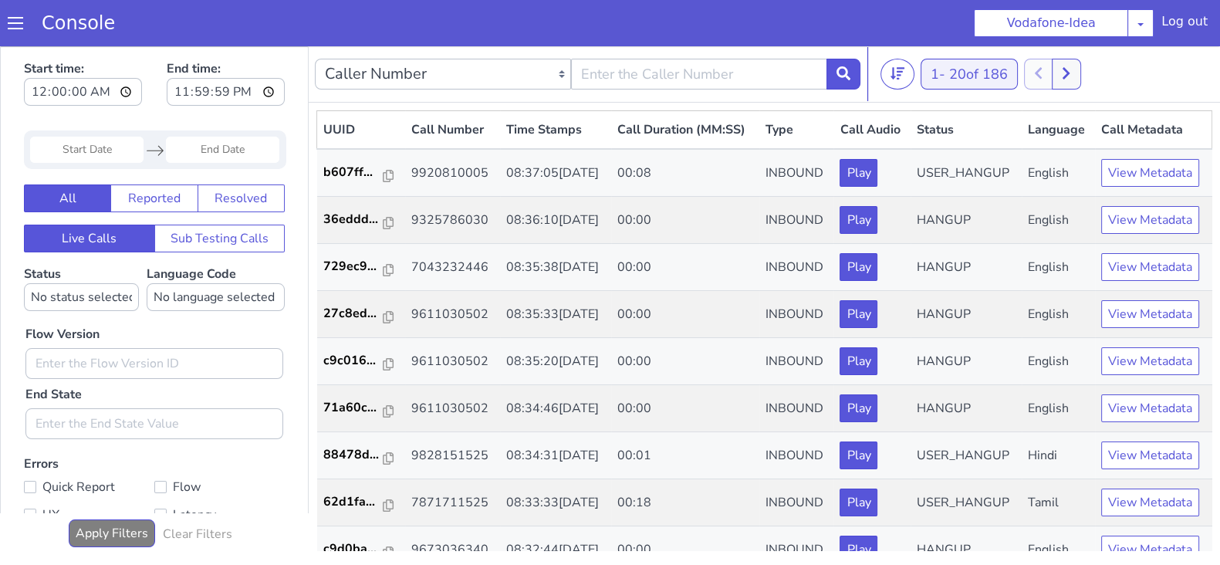 The height and width of the screenshot is (565, 1220). What do you see at coordinates (685, 127) in the screenshot?
I see `td: 00:08` at bounding box center [685, 127].